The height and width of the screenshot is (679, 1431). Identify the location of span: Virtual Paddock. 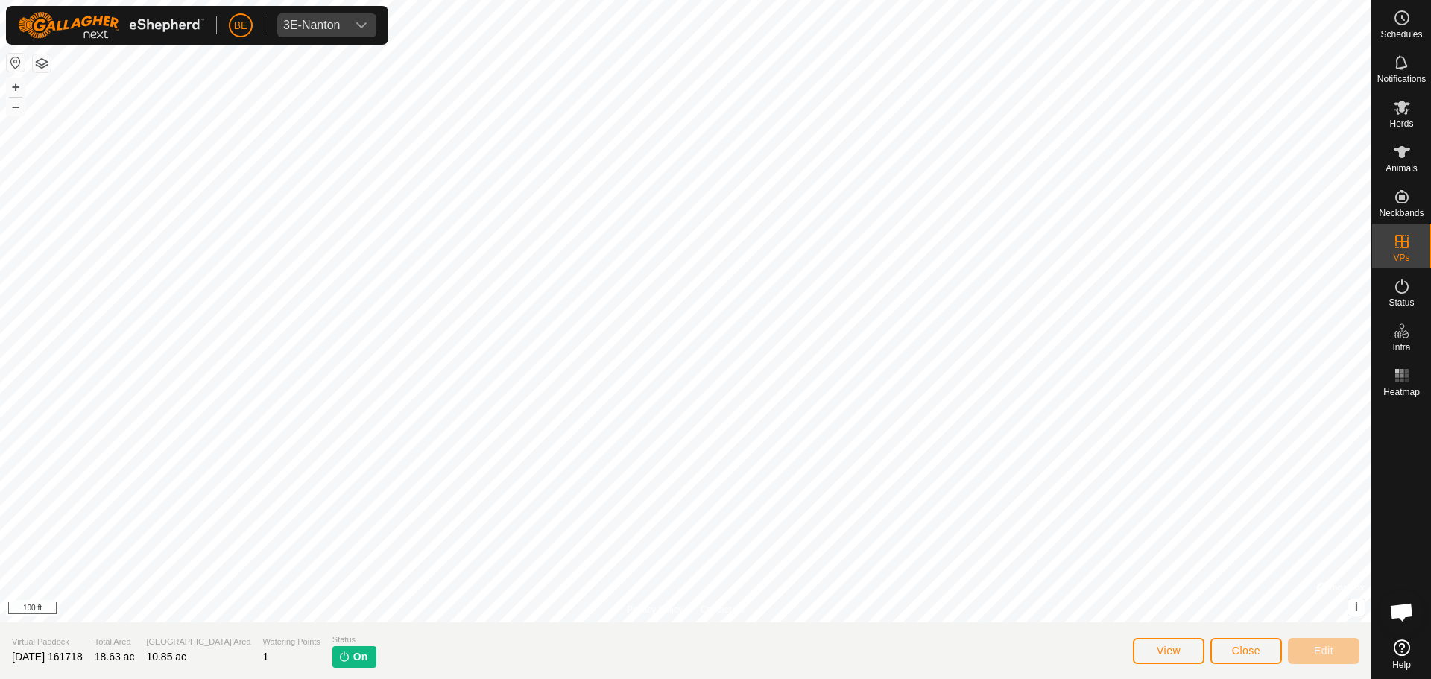
(47, 641).